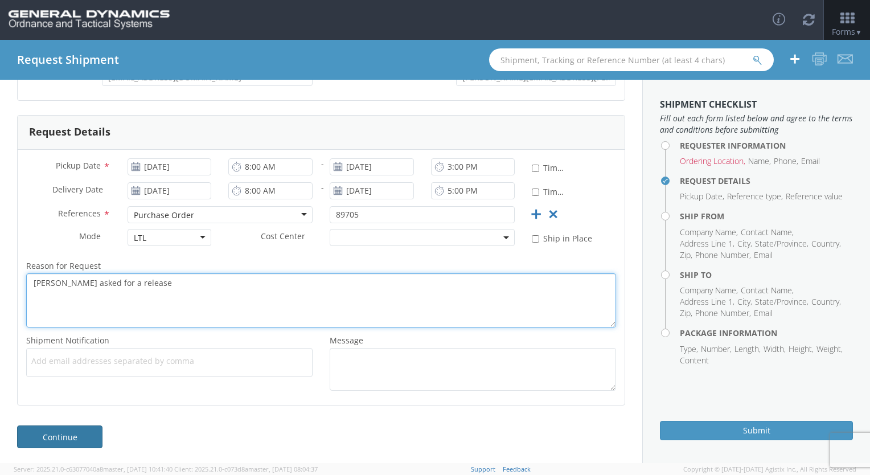  I want to click on h4: Ship From, so click(766, 216).